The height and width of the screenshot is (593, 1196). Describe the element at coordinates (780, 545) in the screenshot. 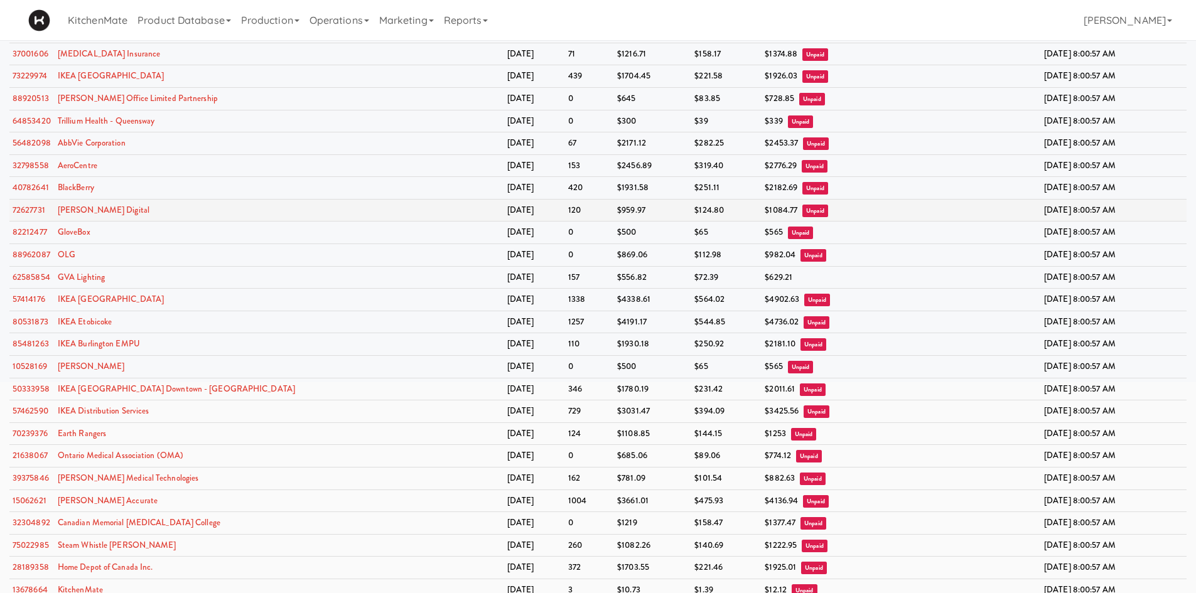

I see `span: $1222.95` at that location.